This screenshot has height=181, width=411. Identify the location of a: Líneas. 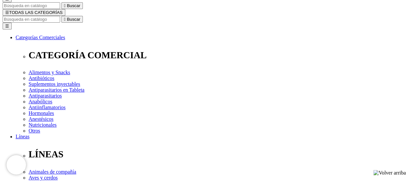
(22, 137).